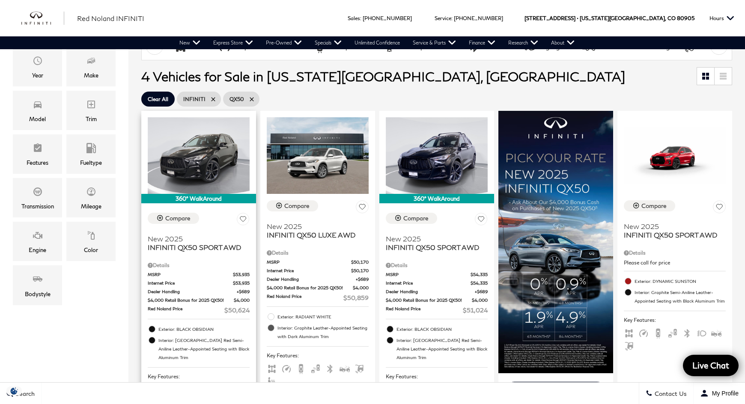 Image resolution: width=745 pixels, height=404 pixels. What do you see at coordinates (316, 368) in the screenshot?
I see `span: Blind Spot Monitor` at bounding box center [316, 368].